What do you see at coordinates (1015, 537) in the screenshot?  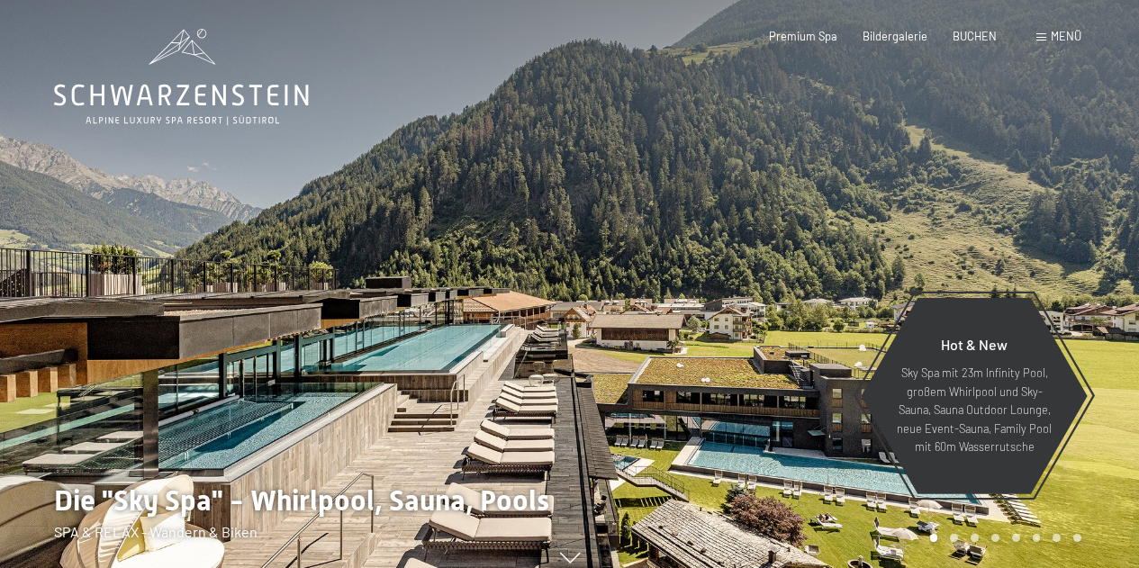 I see `div: Carousel Page 5` at bounding box center [1015, 537].